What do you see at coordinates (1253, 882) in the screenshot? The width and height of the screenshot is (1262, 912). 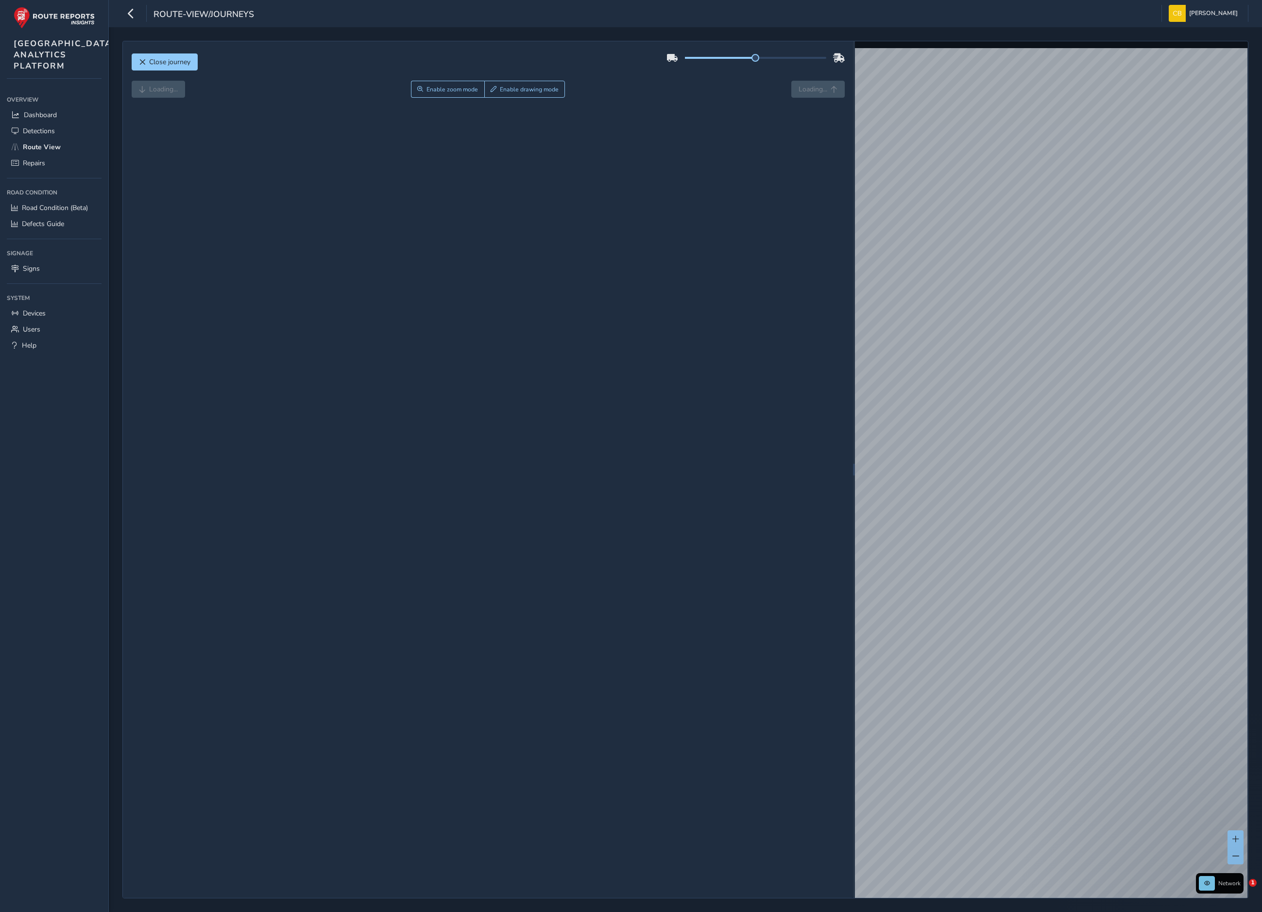 I see `span: 1` at bounding box center [1253, 882].